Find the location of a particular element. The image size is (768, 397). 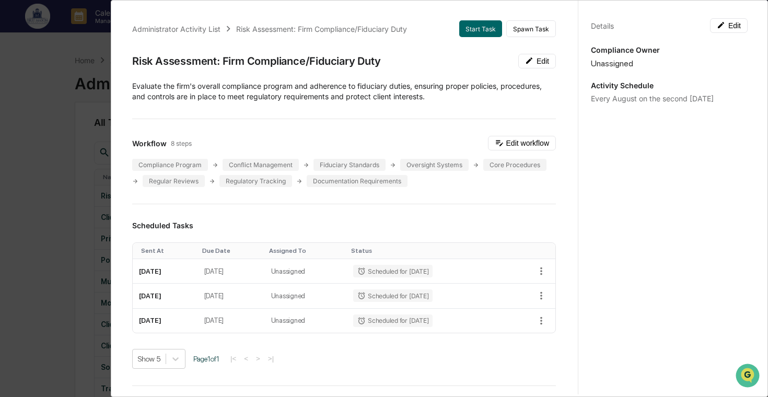

span: Data Lookup is located at coordinates (43, 239).